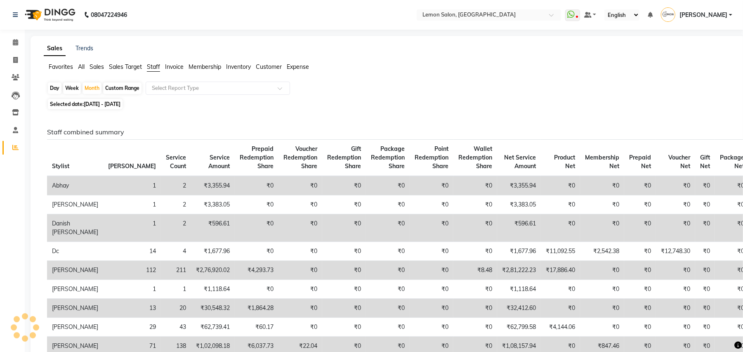 This screenshot has width=743, height=352. Describe the element at coordinates (520, 162) in the screenshot. I see `span: Net Service Amount` at that location.